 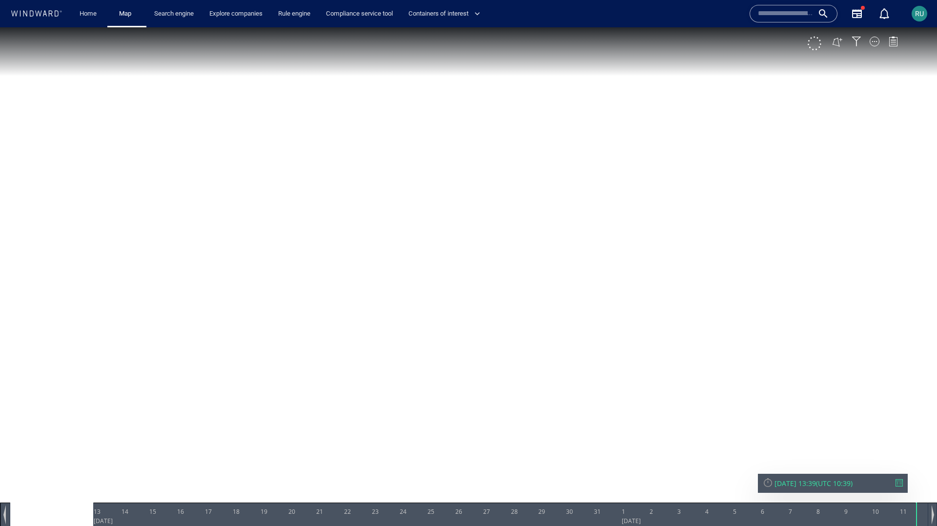 What do you see at coordinates (181, 483) in the screenshot?
I see `div: 16` at bounding box center [181, 483].